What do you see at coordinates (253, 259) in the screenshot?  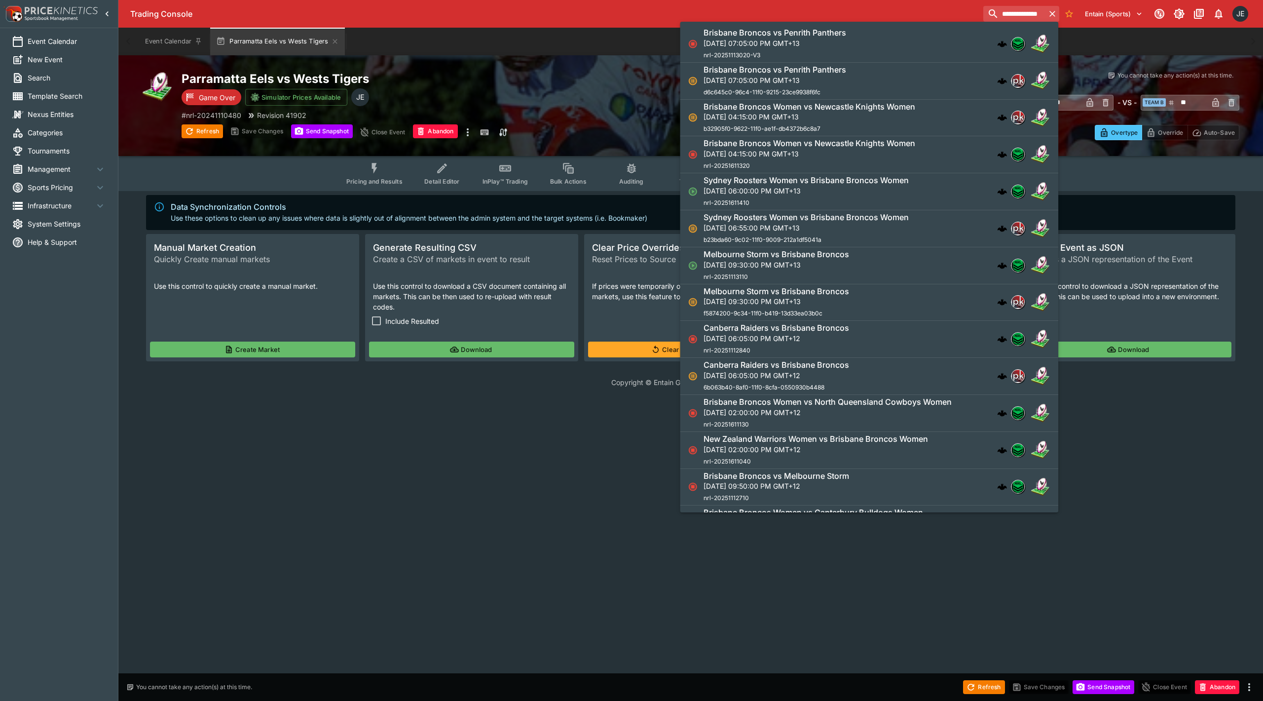 I see `span: Quickly Create manual markets` at bounding box center [253, 259].